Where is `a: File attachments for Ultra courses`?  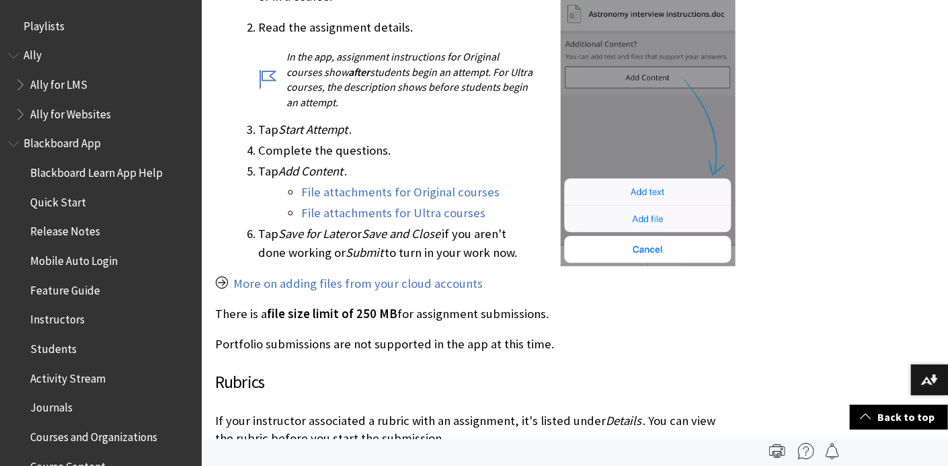
a: File attachments for Ultra courses is located at coordinates (393, 213).